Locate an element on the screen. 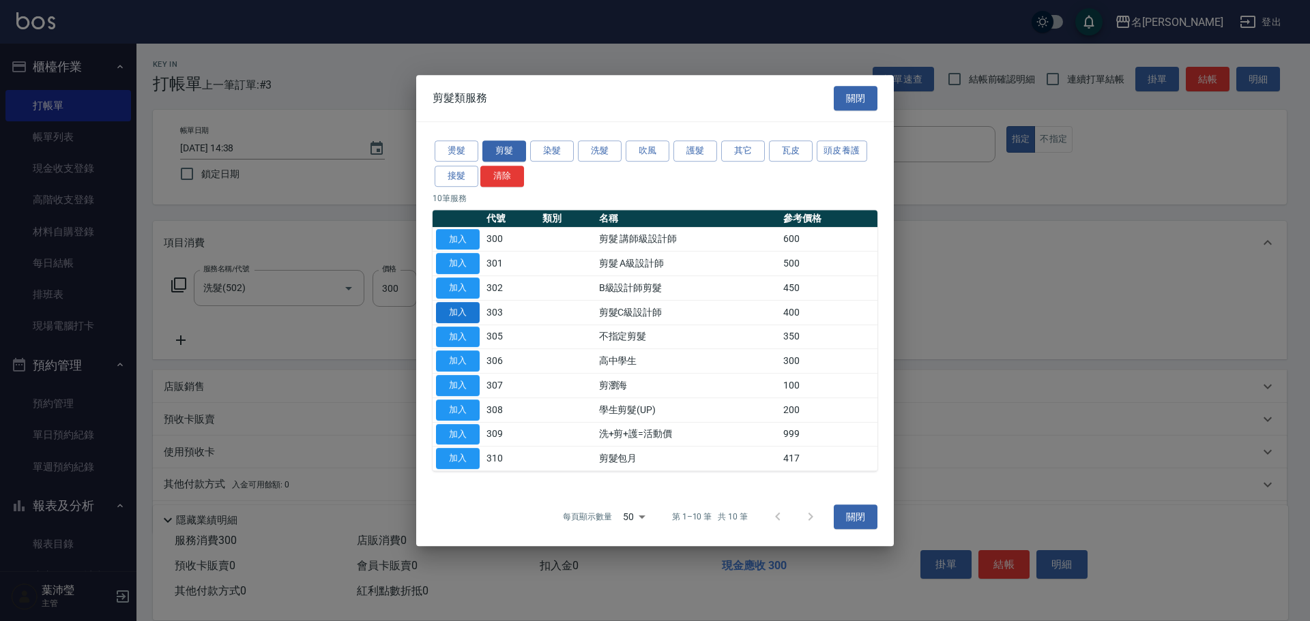  td: 309 is located at coordinates (511, 434).